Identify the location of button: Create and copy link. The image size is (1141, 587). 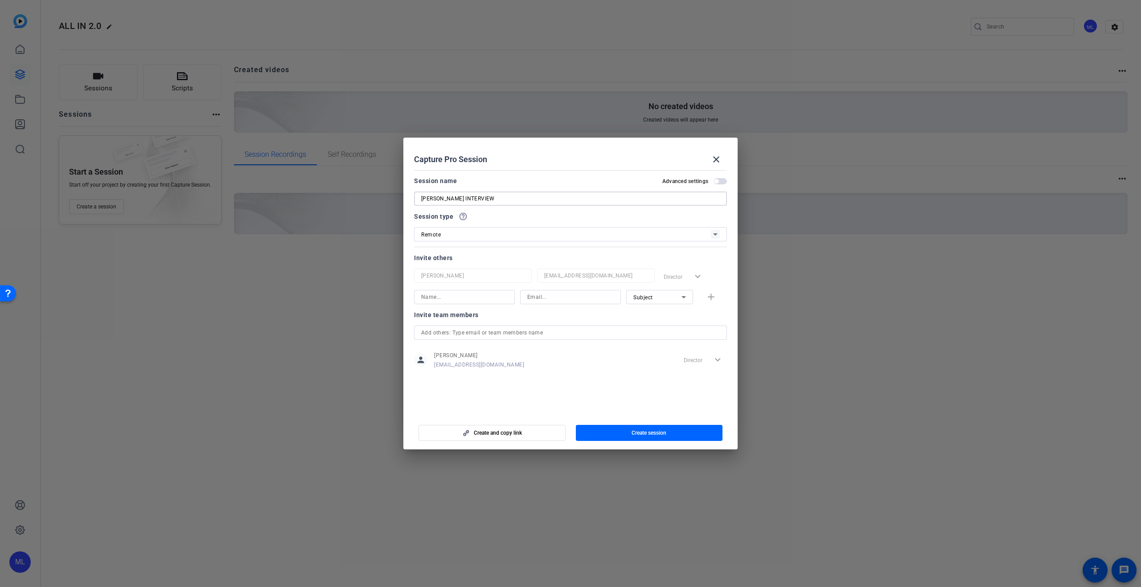
(492, 433).